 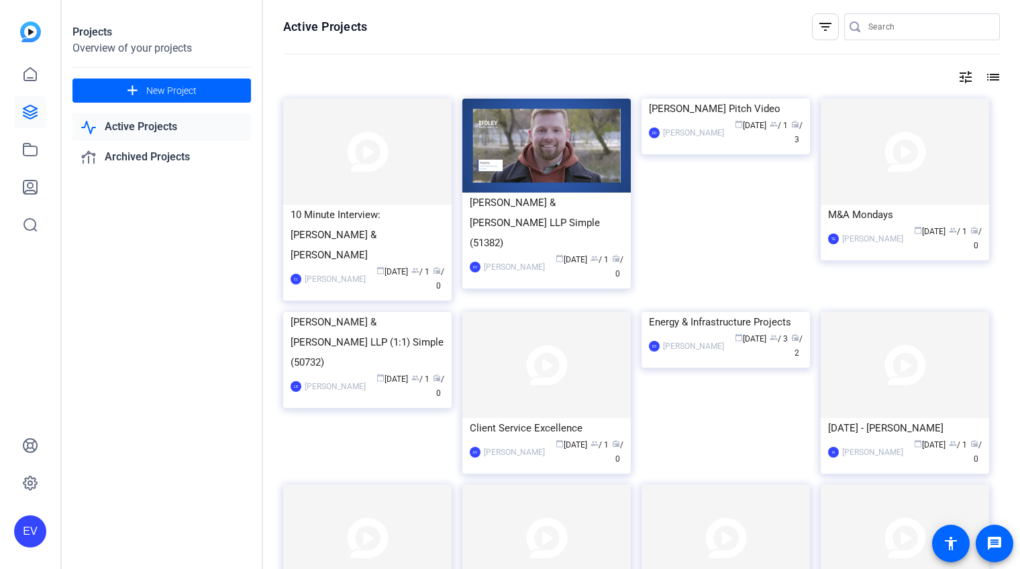 What do you see at coordinates (162, 32) in the screenshot?
I see `div: Projects` at bounding box center [162, 32].